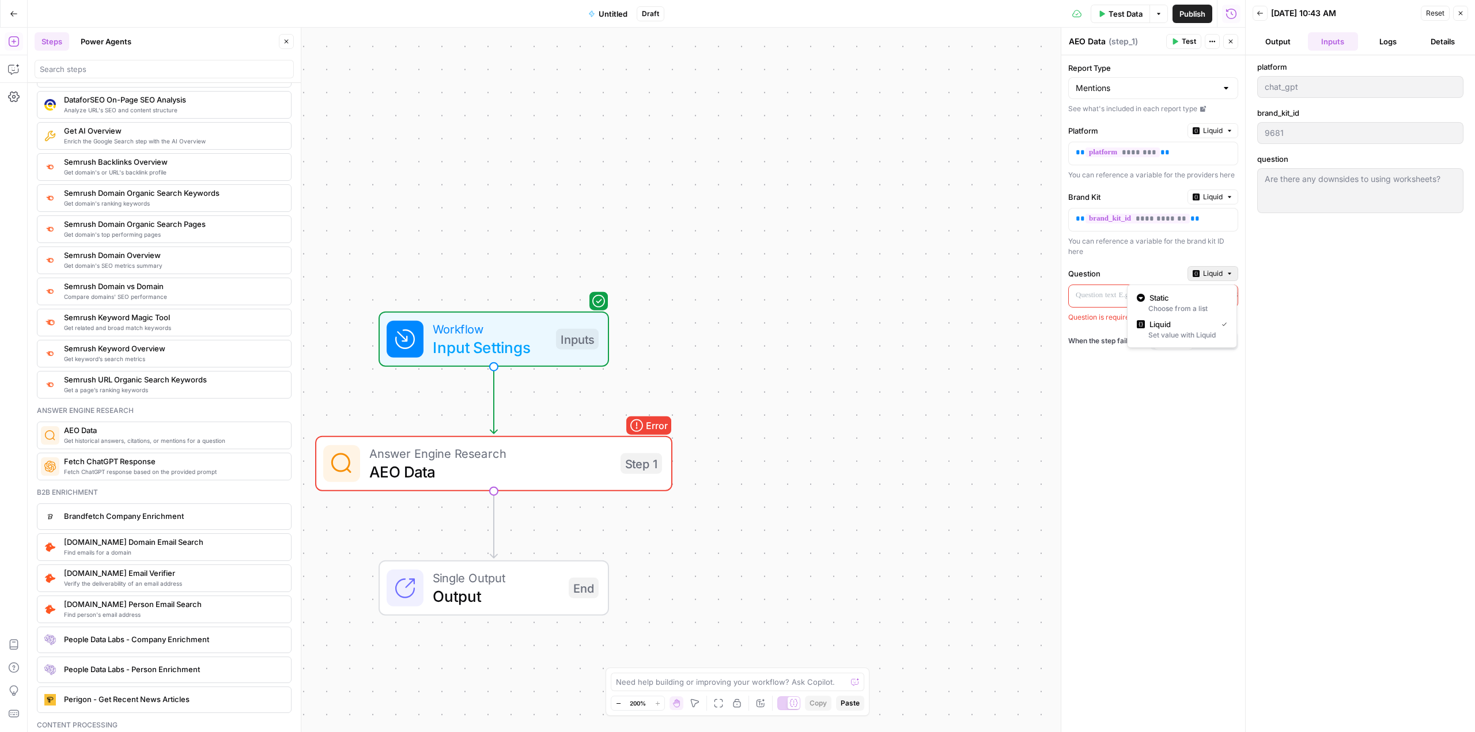 The image size is (1475, 732). What do you see at coordinates (173, 297) in the screenshot?
I see `span: Compare domains' SEO performance` at bounding box center [173, 297].